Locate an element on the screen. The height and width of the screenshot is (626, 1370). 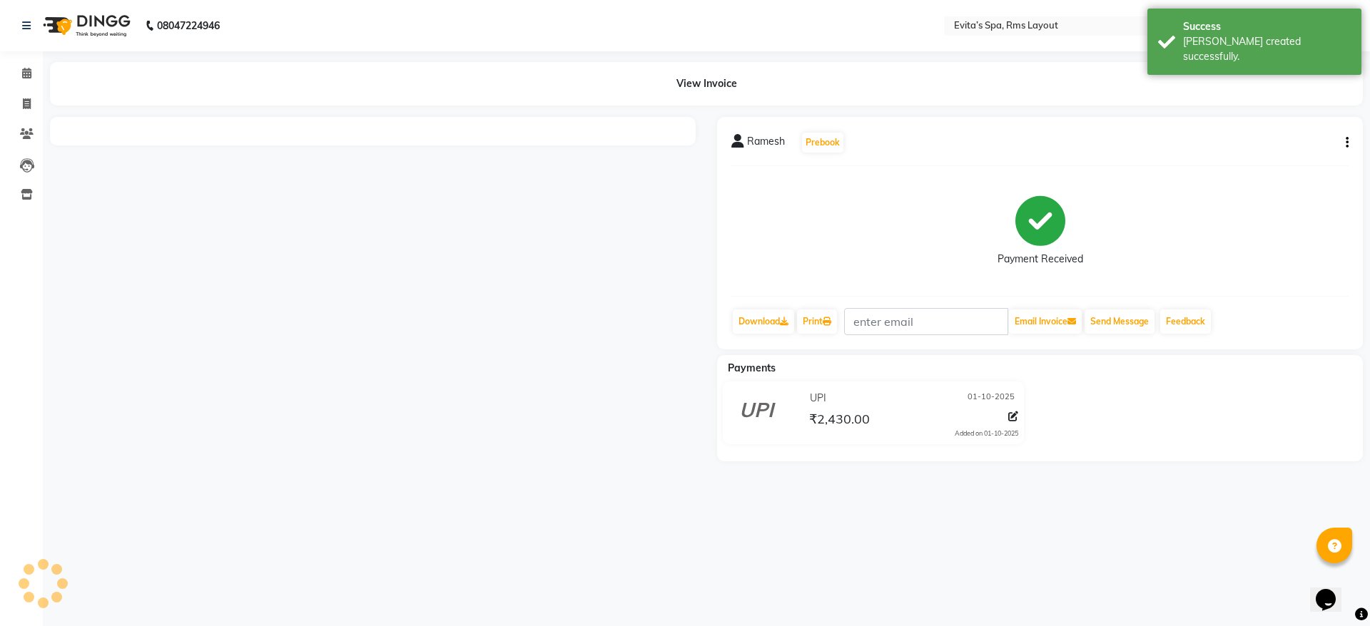
img: logo is located at coordinates (85, 26).